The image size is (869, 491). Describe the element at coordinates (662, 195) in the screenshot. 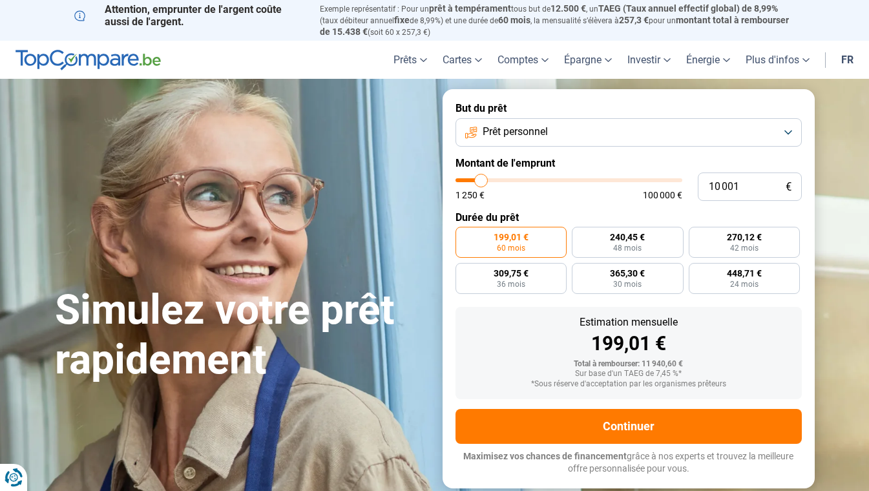

I see `span: 100 000 €` at that location.